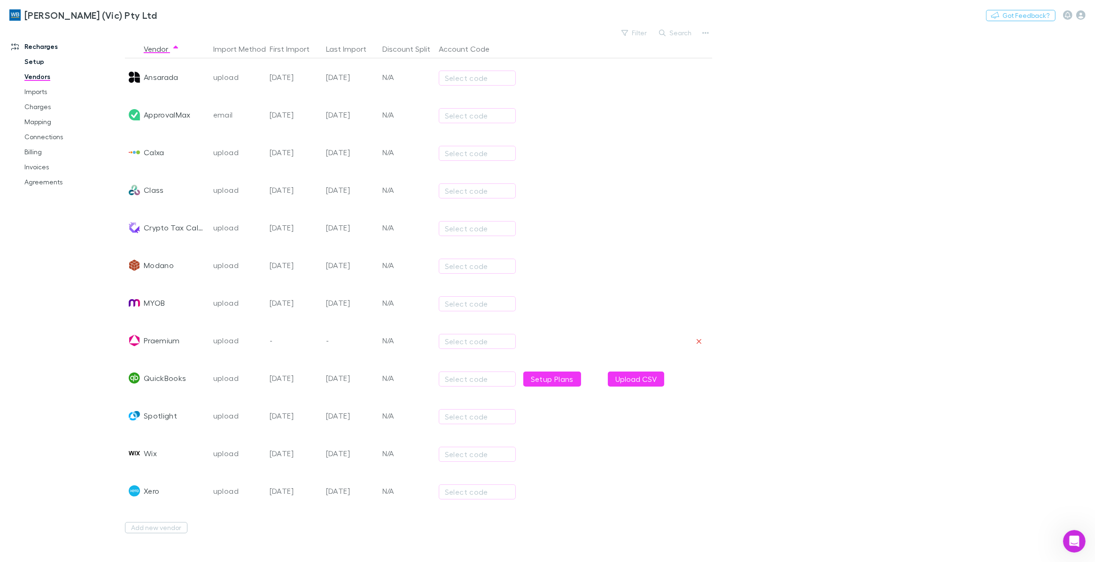 This screenshot has width=1095, height=562. Describe the element at coordinates (134, 152) in the screenshot. I see `img: Calxa's Logo` at that location.